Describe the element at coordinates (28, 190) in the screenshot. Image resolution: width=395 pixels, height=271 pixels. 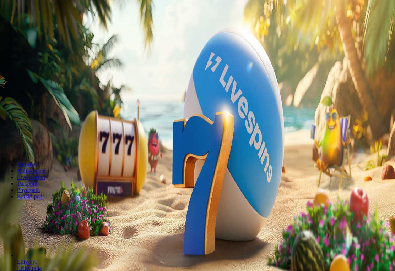
I see `span: Pöytäpelit` at that location.